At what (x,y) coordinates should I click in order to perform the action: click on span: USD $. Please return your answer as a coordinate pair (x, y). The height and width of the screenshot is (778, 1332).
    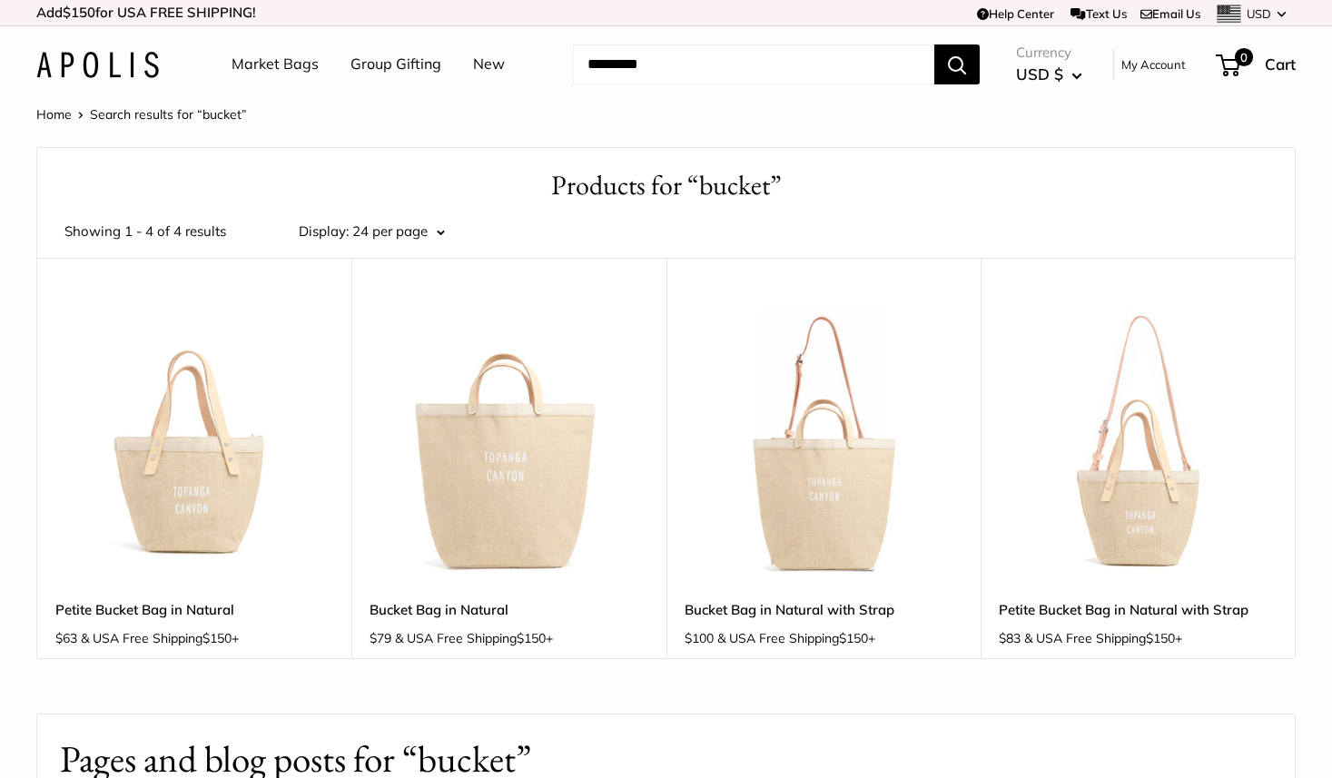
    Looking at the image, I should click on (1039, 74).